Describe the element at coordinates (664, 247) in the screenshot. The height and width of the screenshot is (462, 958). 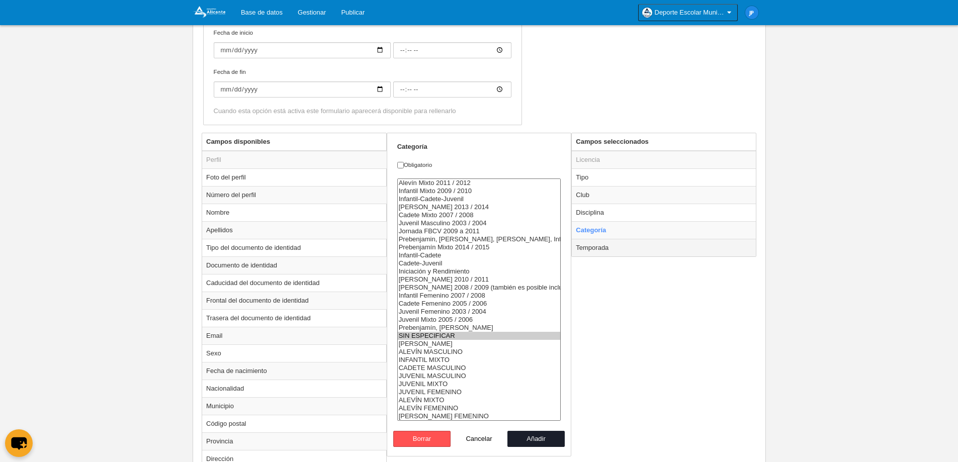
I see `td: Temporada` at that location.